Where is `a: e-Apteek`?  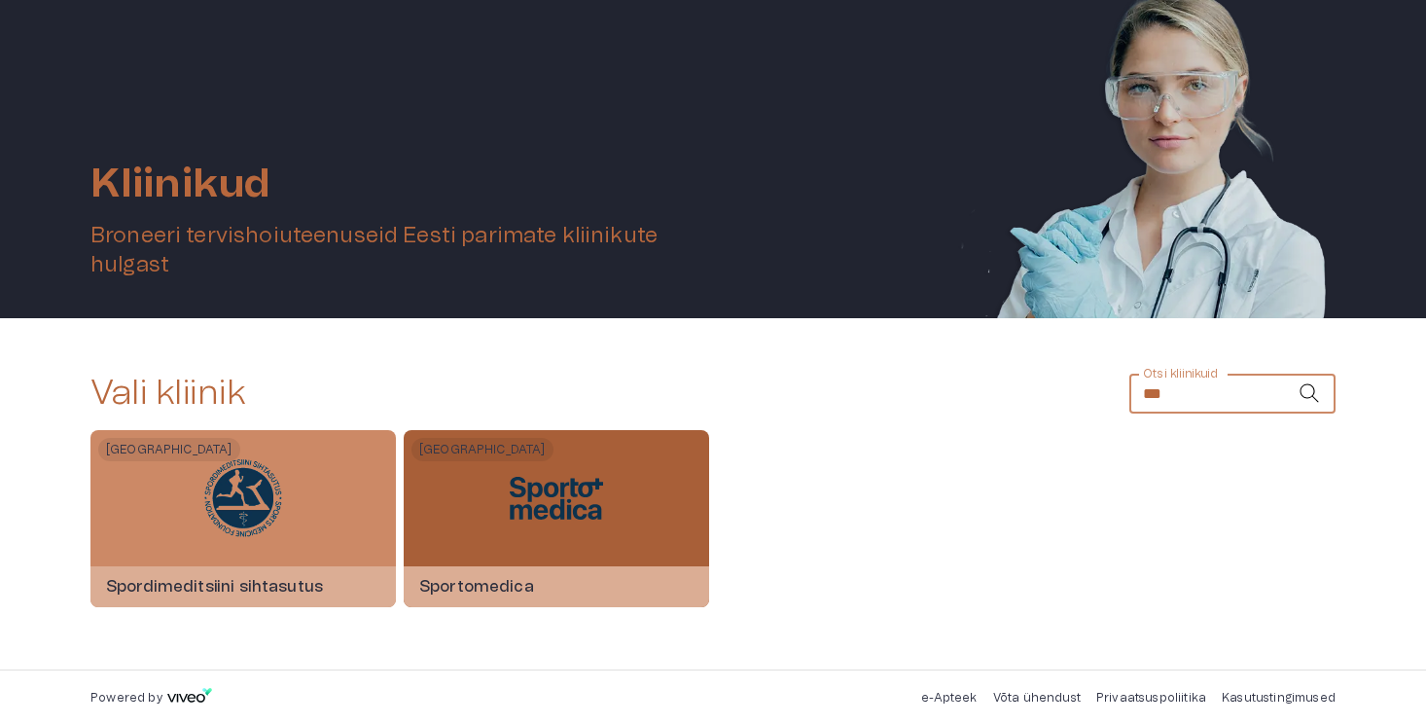
a: e-Apteek is located at coordinates (949, 698).